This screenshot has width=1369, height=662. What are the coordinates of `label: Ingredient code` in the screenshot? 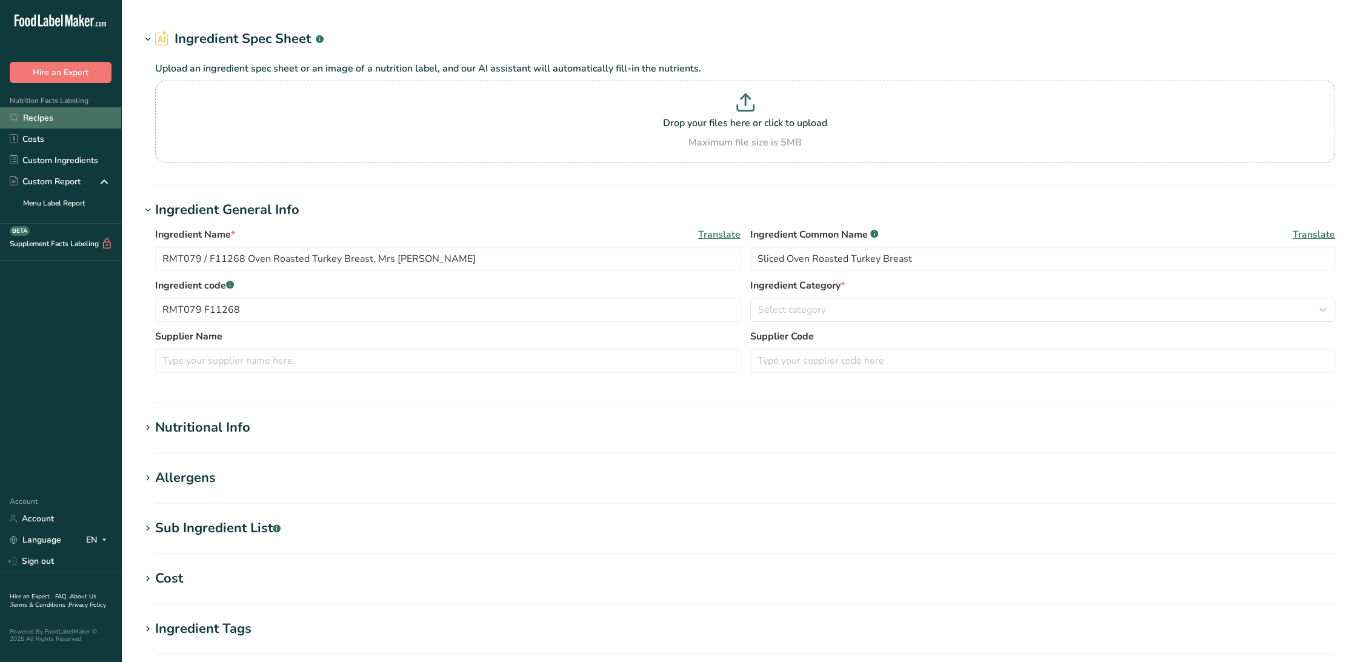 It's located at (448, 285).